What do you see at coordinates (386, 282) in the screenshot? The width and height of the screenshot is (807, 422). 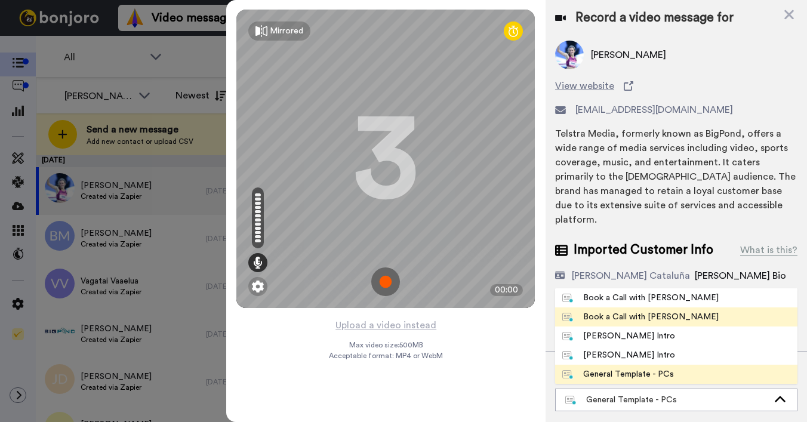 I see `img: ic_record_start.svg` at bounding box center [386, 282].